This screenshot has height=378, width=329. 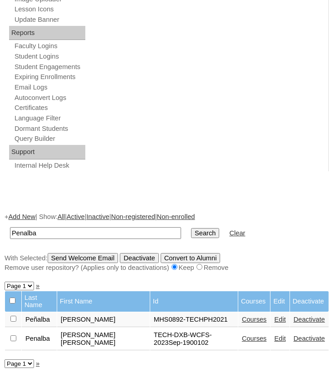 I want to click on td: Peñalba, so click(x=39, y=320).